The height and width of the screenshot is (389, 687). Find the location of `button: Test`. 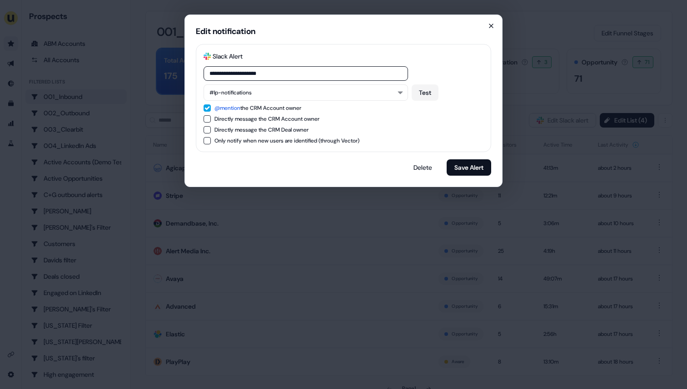

button: Test is located at coordinates (425, 93).